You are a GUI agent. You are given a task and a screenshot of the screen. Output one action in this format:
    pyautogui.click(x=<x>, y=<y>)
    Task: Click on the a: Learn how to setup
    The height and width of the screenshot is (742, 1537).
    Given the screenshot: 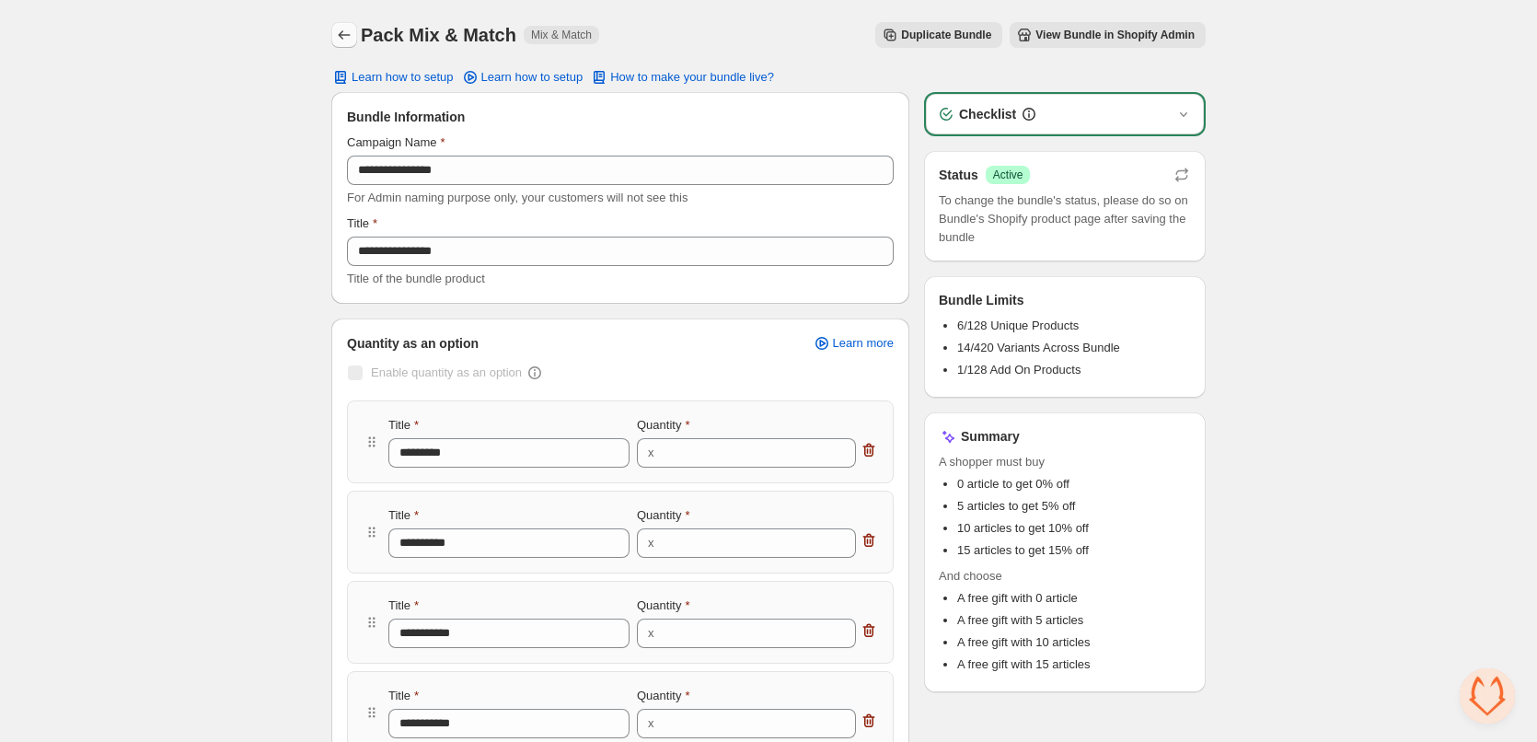 What is the action you would take?
    pyautogui.click(x=522, y=77)
    